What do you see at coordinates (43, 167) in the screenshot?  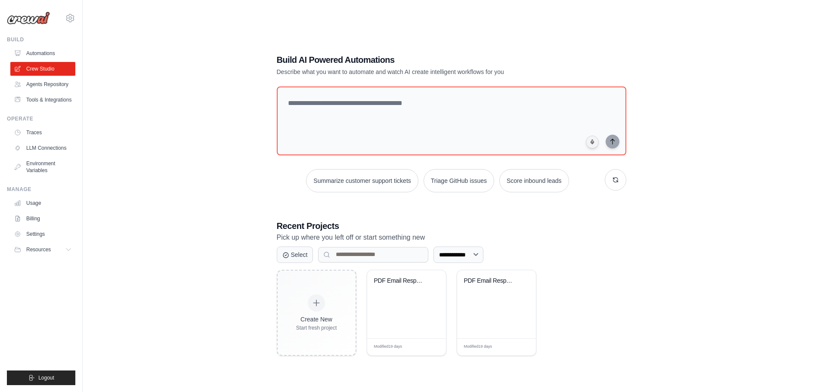 I see `a: Environment Variables` at bounding box center [43, 167].